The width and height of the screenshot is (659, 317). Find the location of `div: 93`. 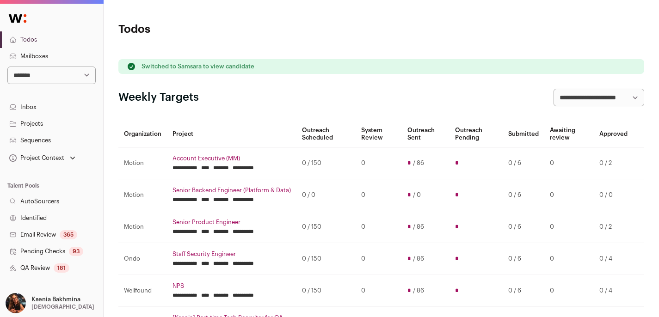

div: 93 is located at coordinates (76, 252).